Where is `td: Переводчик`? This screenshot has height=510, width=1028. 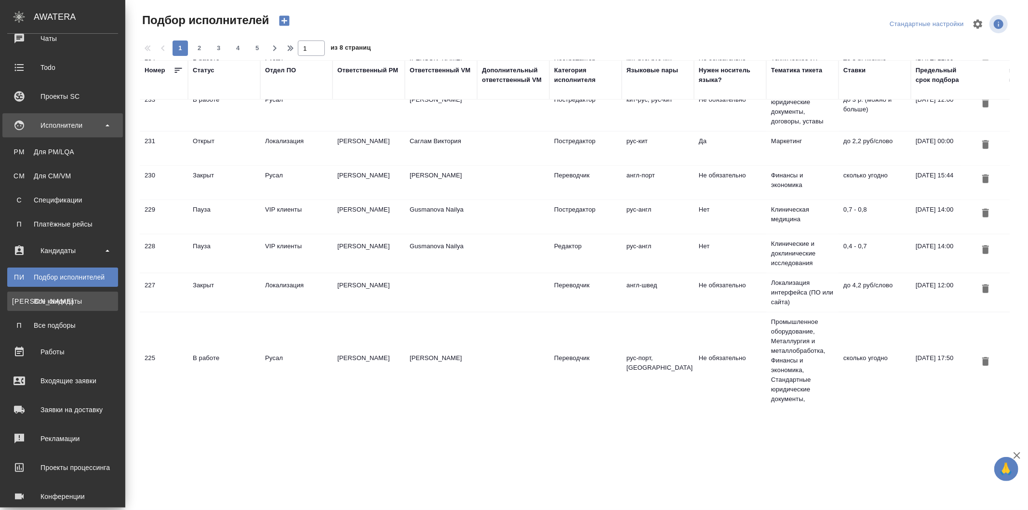
td: Переводчик is located at coordinates (585, 183).